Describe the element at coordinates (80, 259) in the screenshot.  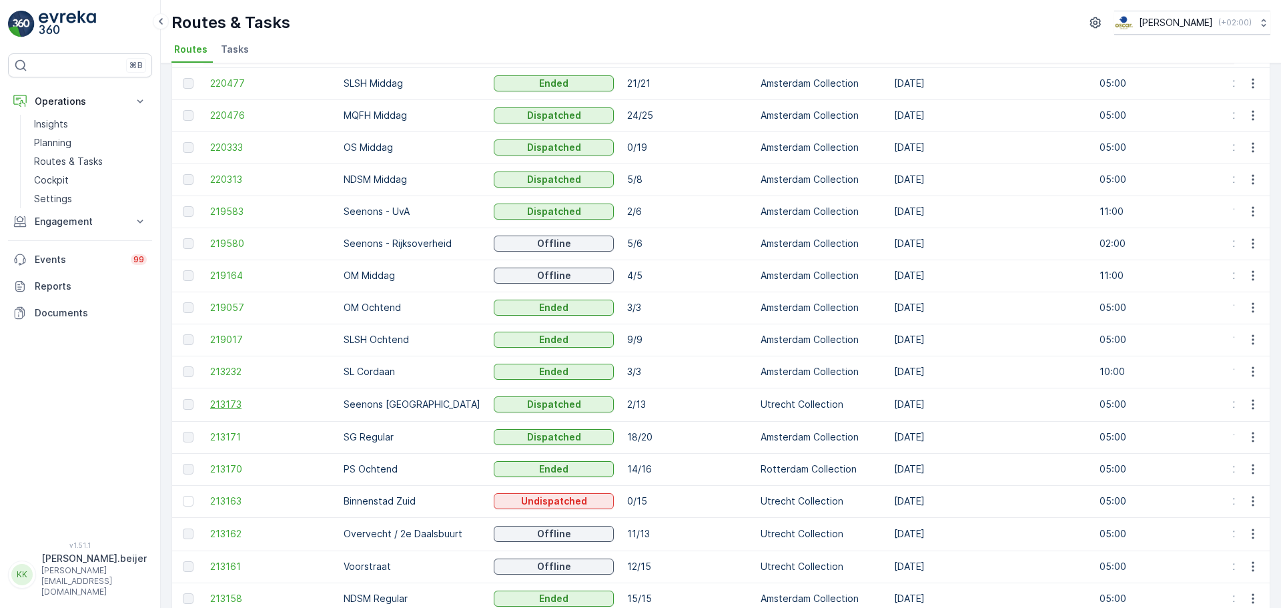
I see `a: Events99` at that location.